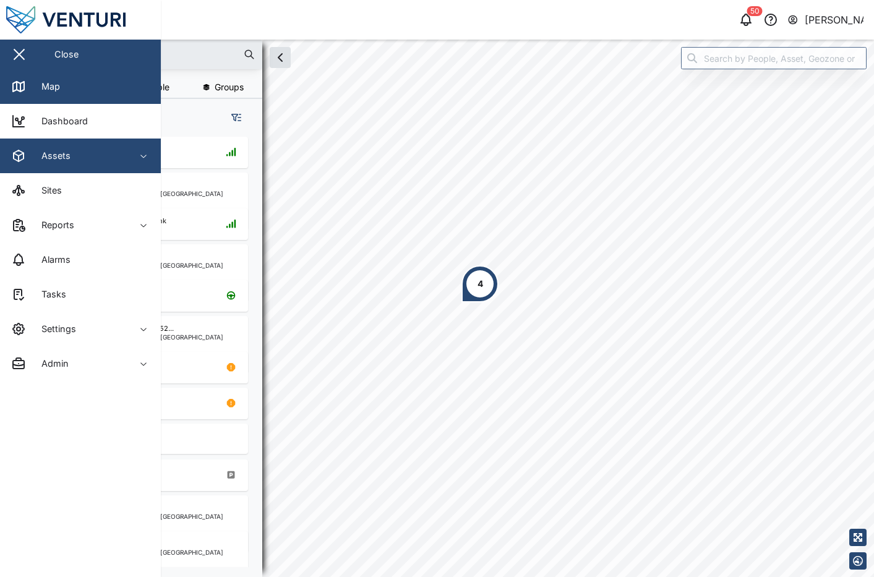  I want to click on div: Sites, so click(47, 190).